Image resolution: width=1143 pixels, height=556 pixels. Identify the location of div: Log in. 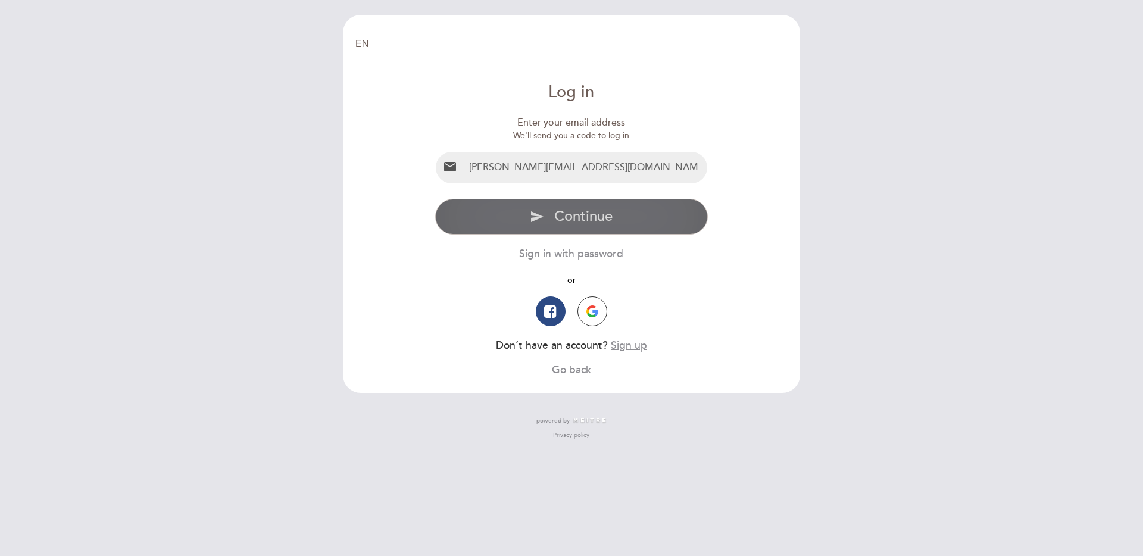
(572, 92).